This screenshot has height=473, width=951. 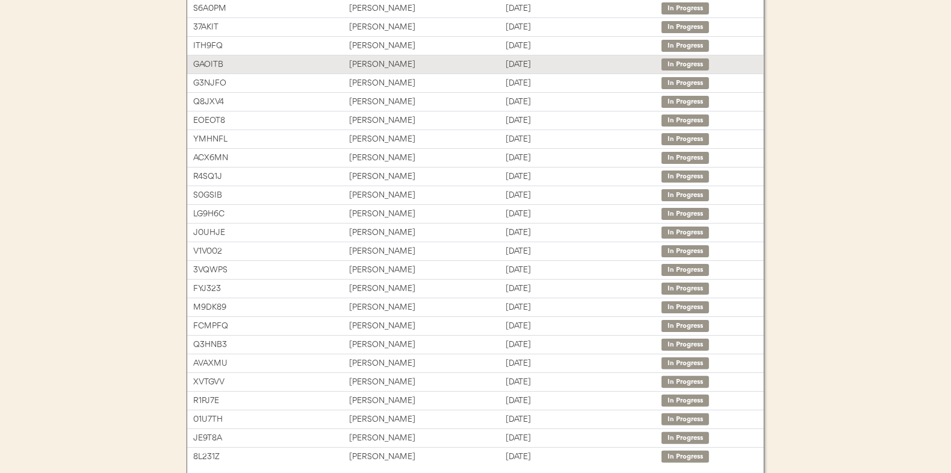 I want to click on div: G3NJFO, so click(x=271, y=83).